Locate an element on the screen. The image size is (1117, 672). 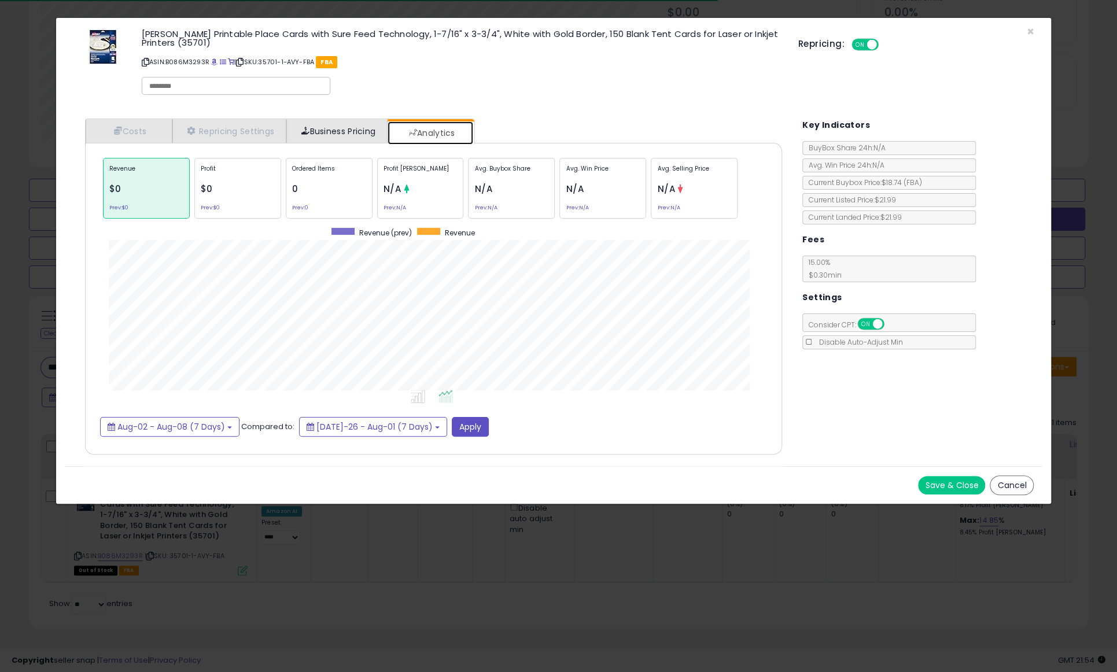
a: BuyBox page is located at coordinates (214, 62).